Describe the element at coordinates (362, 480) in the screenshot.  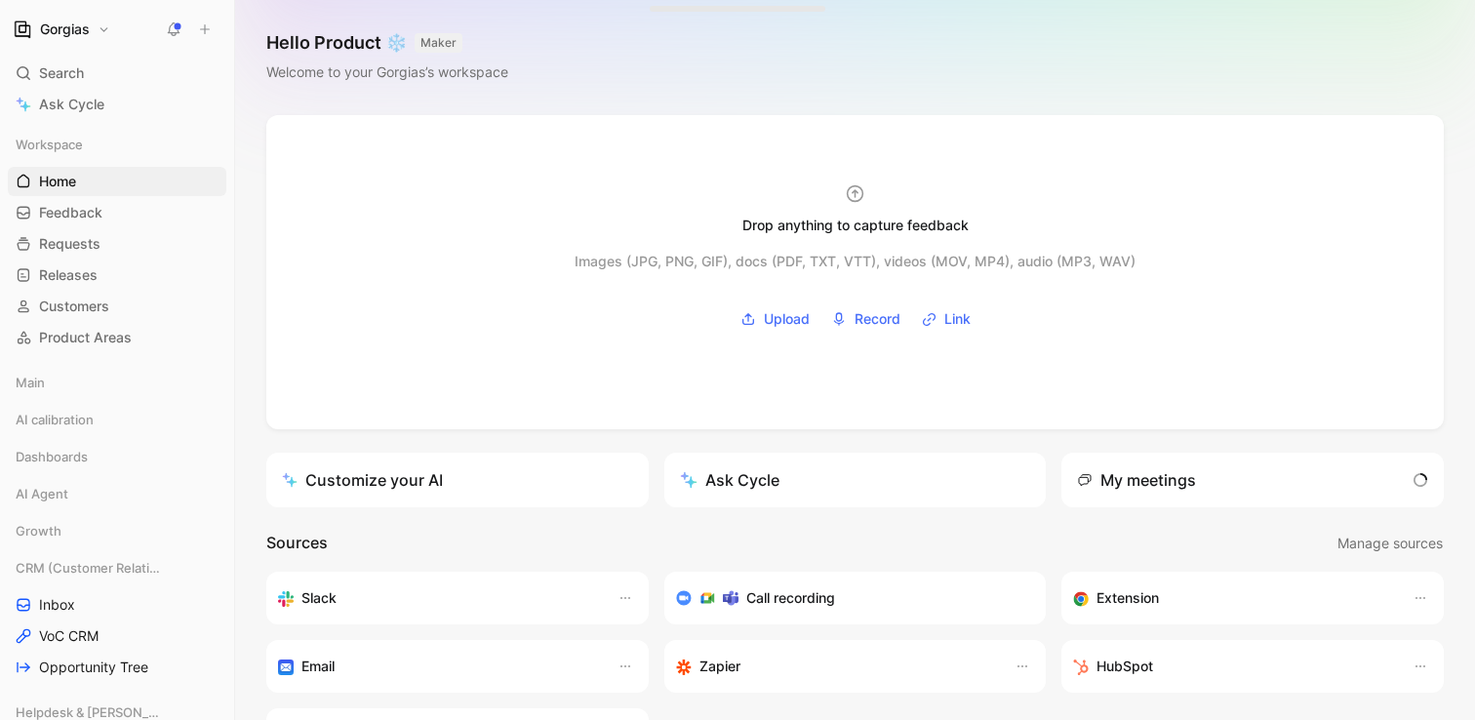
I see `div: Customize your AI` at that location.